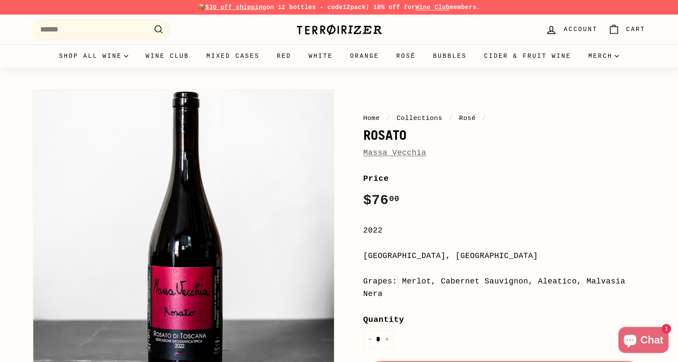  I want to click on summary: Merch, so click(603, 56).